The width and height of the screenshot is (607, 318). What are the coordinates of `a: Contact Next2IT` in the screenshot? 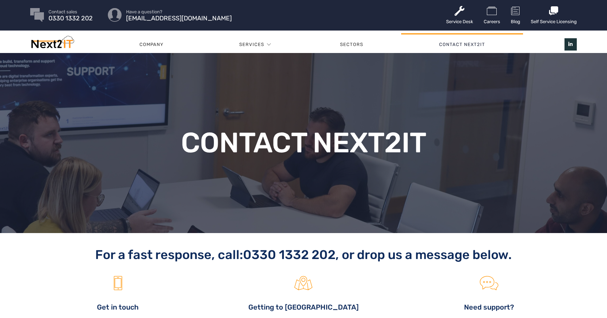 It's located at (462, 45).